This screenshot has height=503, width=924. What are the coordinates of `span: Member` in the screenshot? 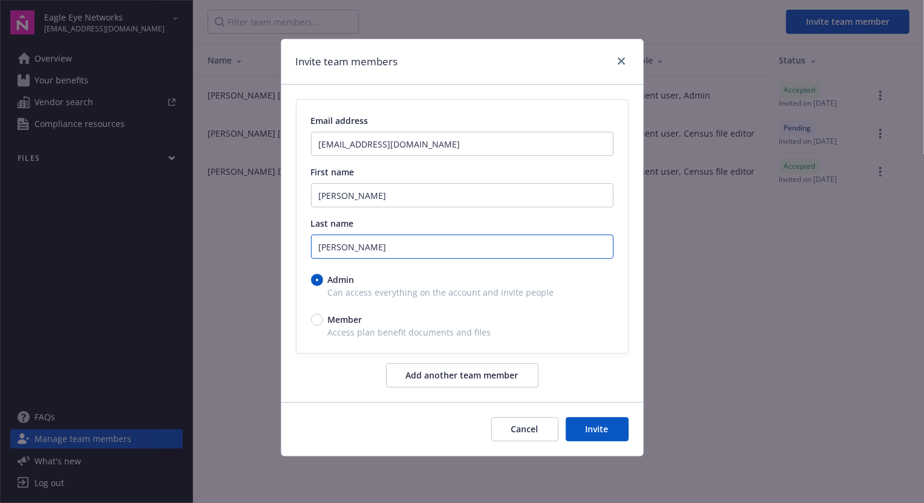 It's located at (345, 319).